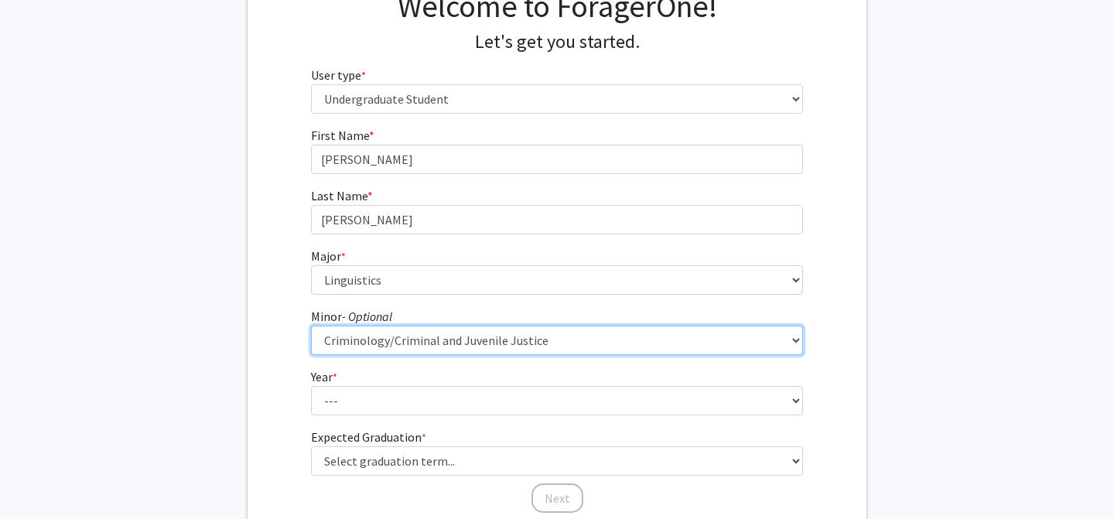 This screenshot has width=1114, height=519. What do you see at coordinates (340, 135) in the screenshot?
I see `span: First Name` at bounding box center [340, 135].